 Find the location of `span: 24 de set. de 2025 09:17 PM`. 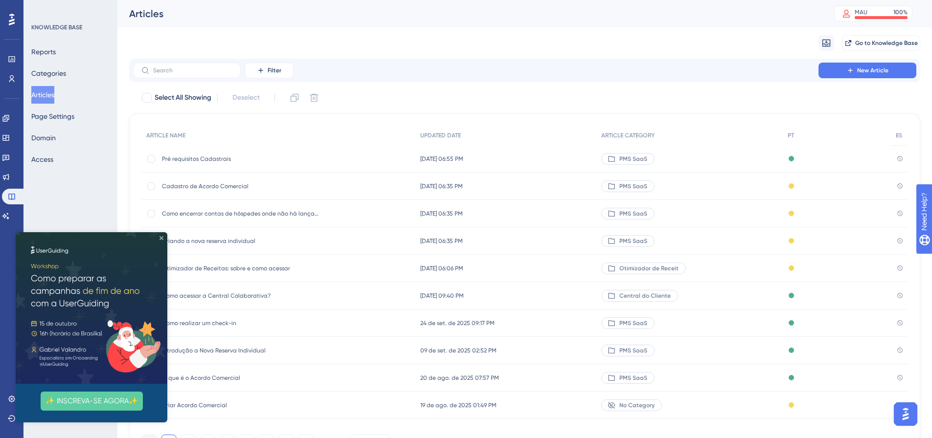

span: 24 de set. de 2025 09:17 PM is located at coordinates (457, 323).